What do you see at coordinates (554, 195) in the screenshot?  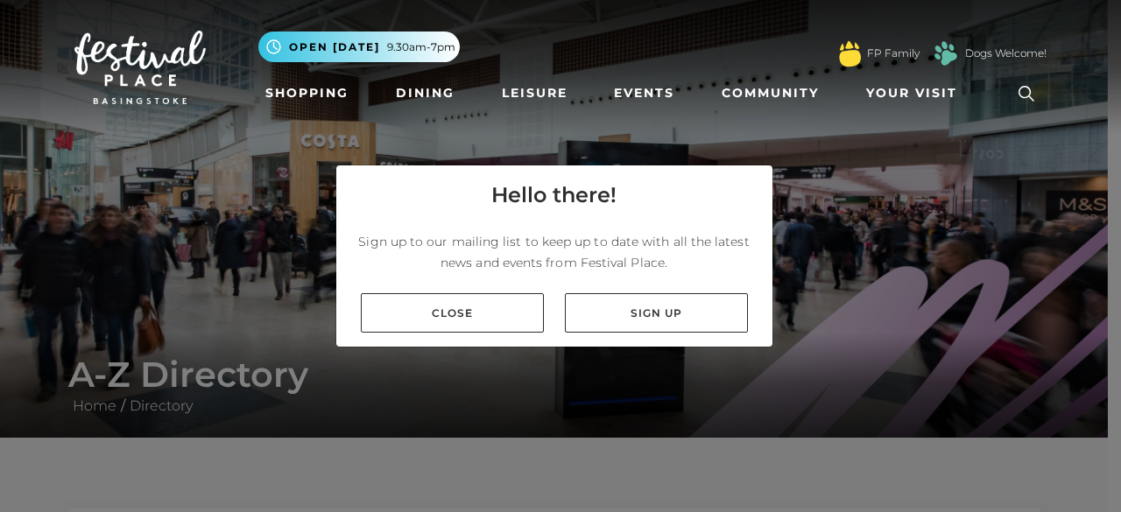 I see `h4: Hello there!` at bounding box center [554, 195].